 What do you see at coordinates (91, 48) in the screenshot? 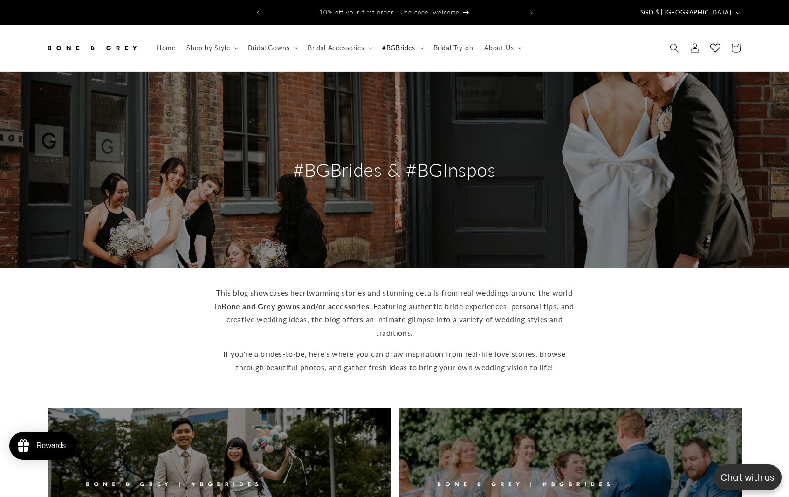
I see `a: Bone and Grey Bridal` at bounding box center [91, 48].